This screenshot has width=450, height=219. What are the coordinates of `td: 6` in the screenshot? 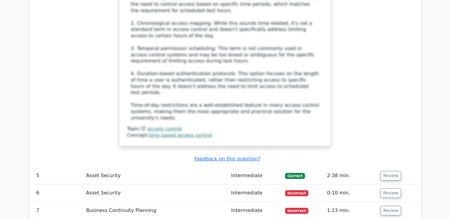 It's located at (59, 193).